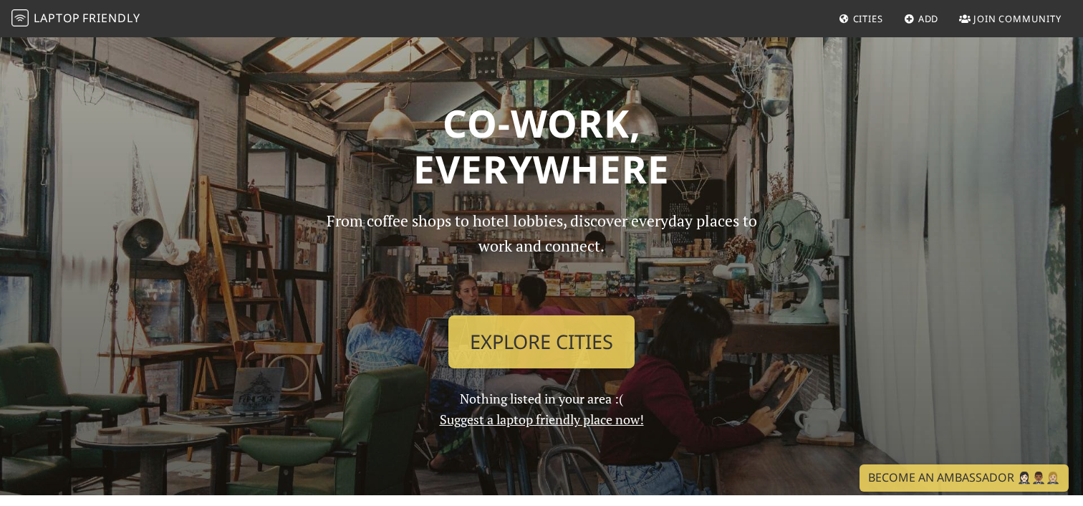  What do you see at coordinates (111, 18) in the screenshot?
I see `span: Friendly` at bounding box center [111, 18].